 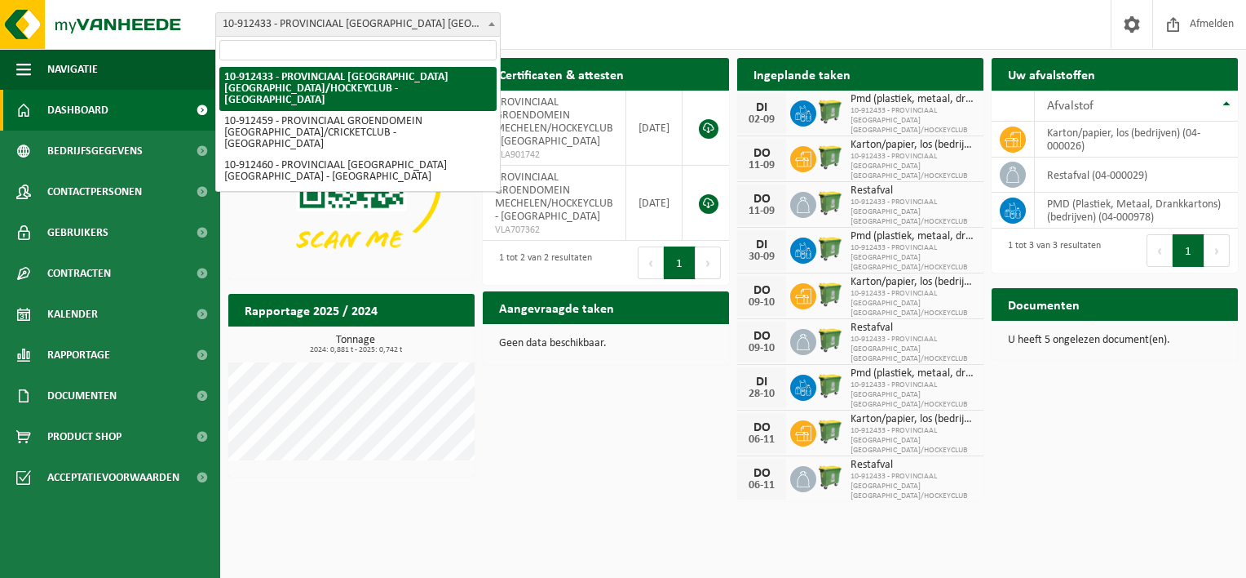 I want to click on h2: Uw afvalstoffen, so click(x=1051, y=73).